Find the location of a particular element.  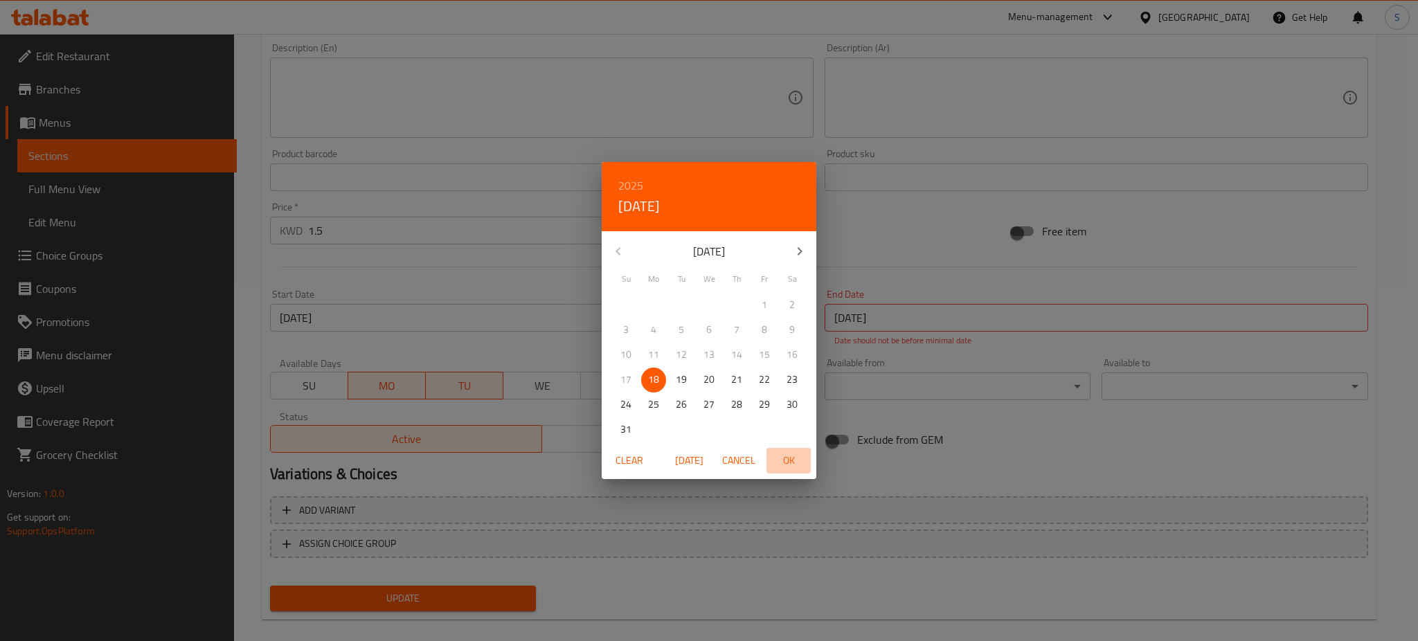

span: Fr is located at coordinates (765, 279).